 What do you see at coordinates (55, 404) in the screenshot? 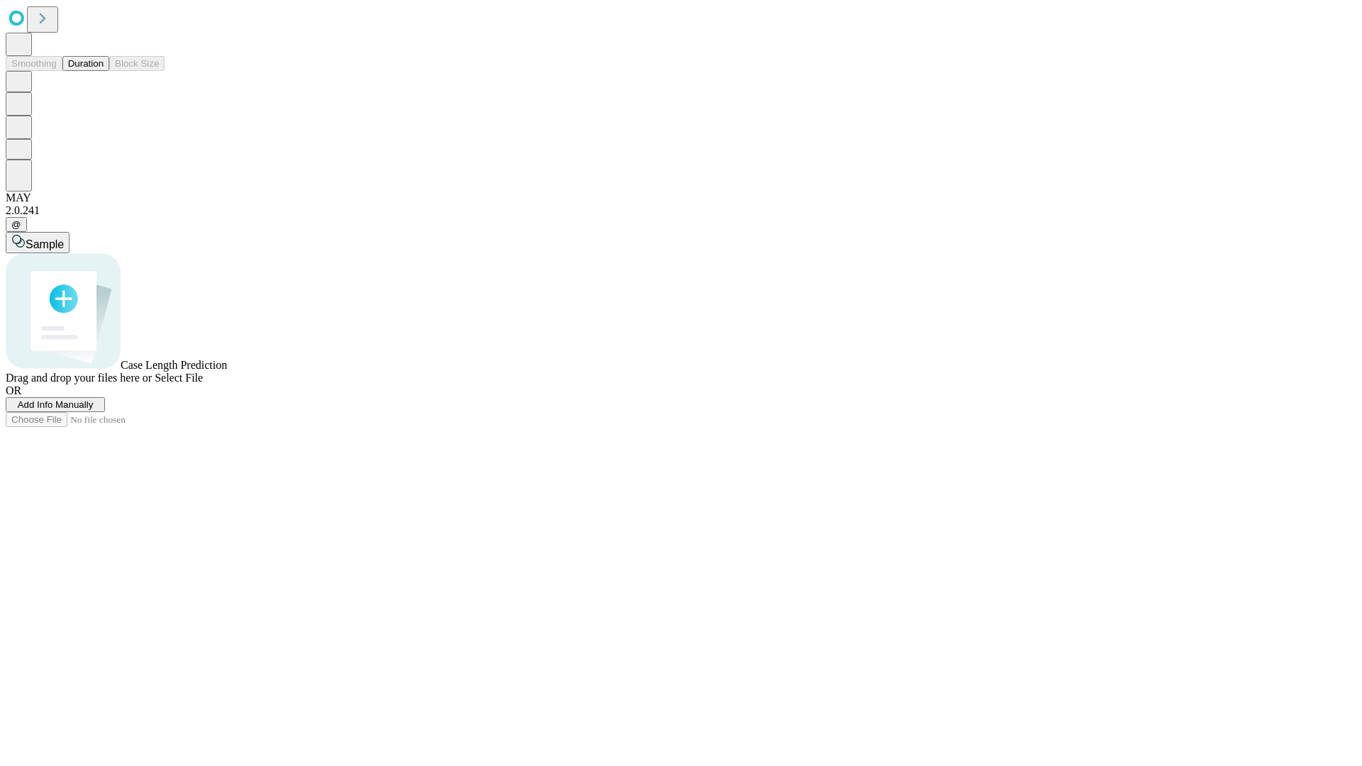
I see `span: Add Info Manually` at bounding box center [55, 404].